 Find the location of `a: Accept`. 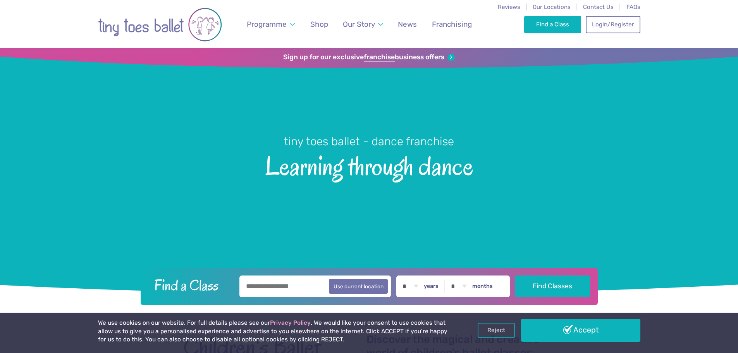

a: Accept is located at coordinates (581, 330).